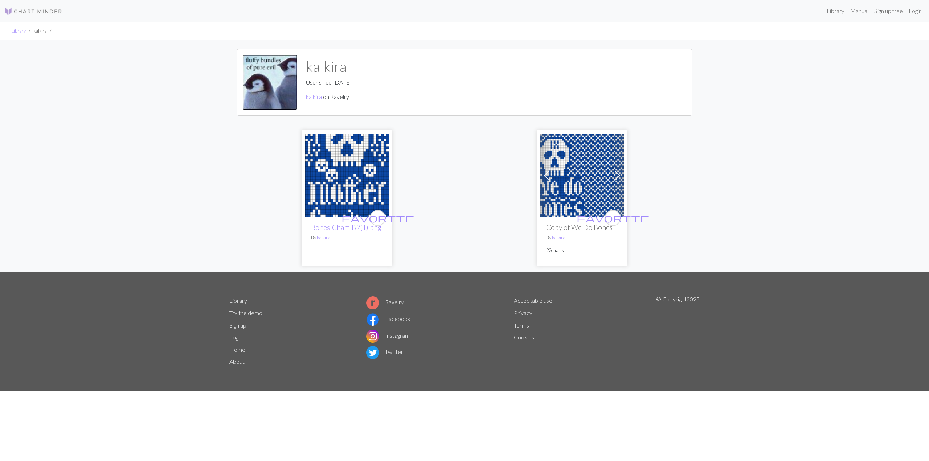  Describe the element at coordinates (373, 320) in the screenshot. I see `img: Facebook logo` at that location.